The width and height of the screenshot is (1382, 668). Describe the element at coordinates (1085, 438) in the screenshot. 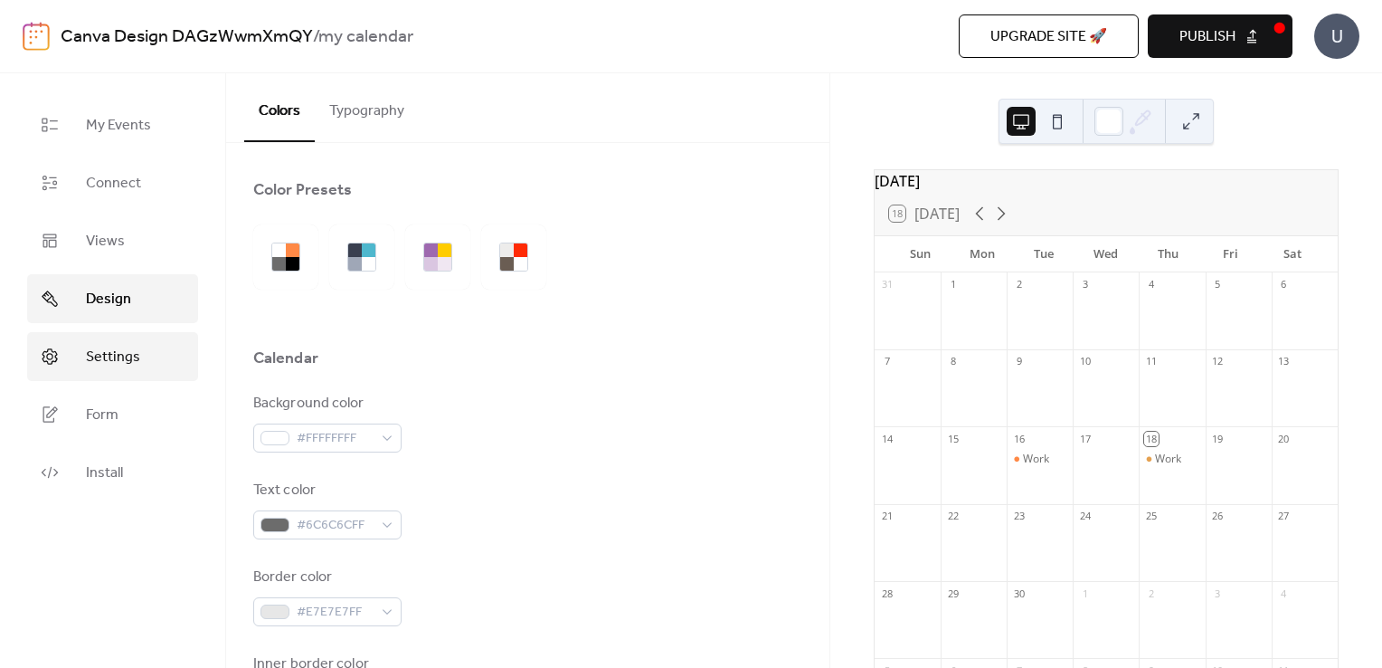

I see `div: 17` at that location.